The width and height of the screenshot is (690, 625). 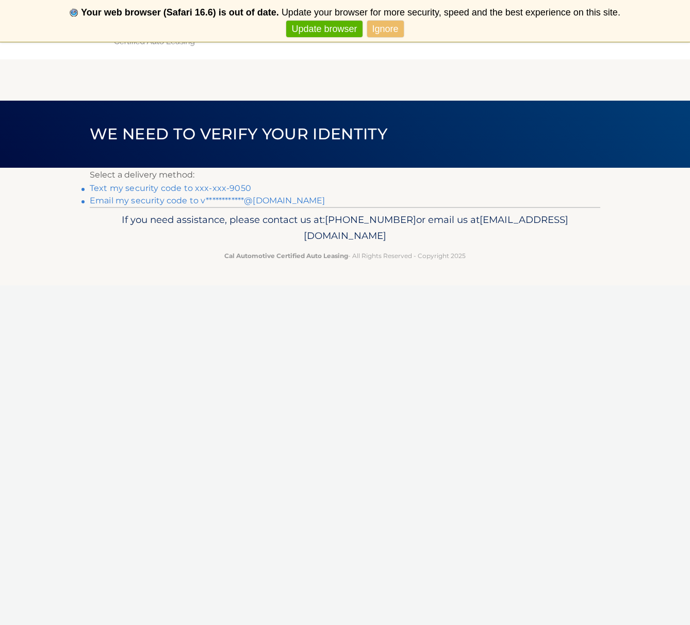 I want to click on strong: Cal Automotive Certified Auto Leasing, so click(x=286, y=255).